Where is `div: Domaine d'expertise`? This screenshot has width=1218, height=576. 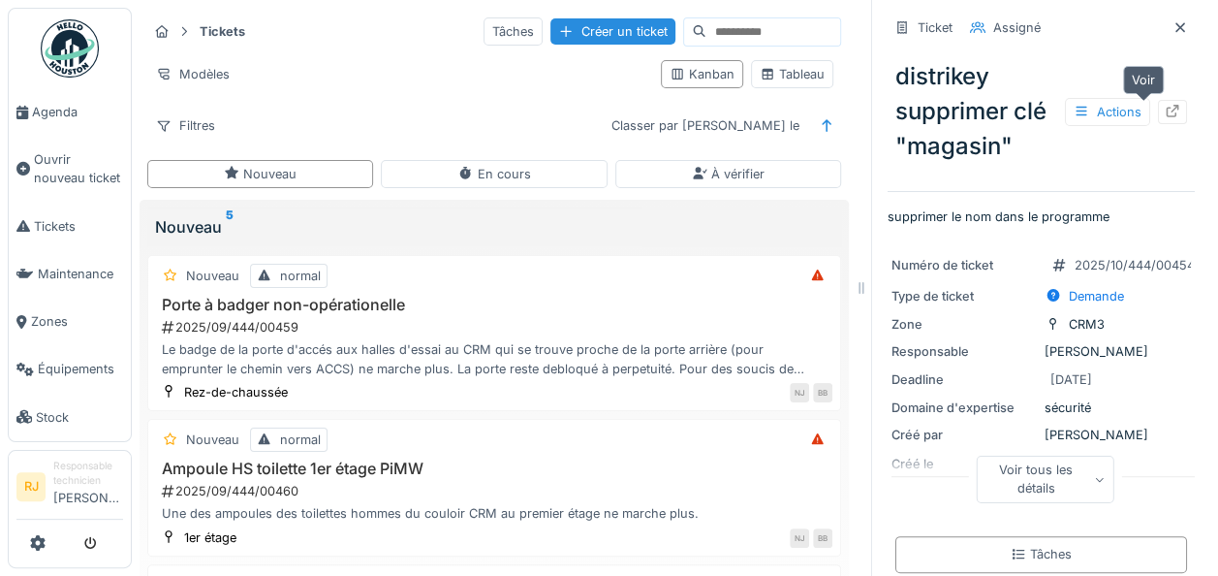 div: Domaine d'expertise is located at coordinates (964, 407).